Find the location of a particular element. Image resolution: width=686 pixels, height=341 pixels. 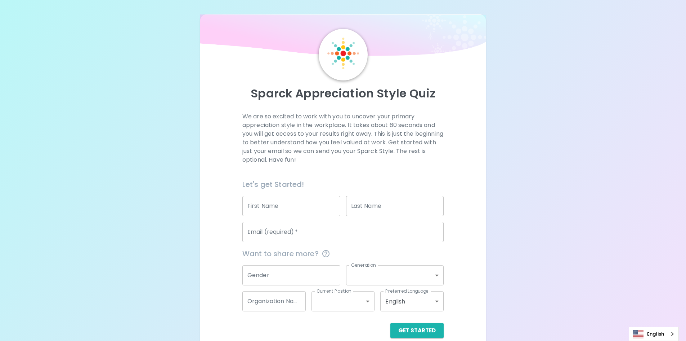

button: Get Started is located at coordinates (417, 330).